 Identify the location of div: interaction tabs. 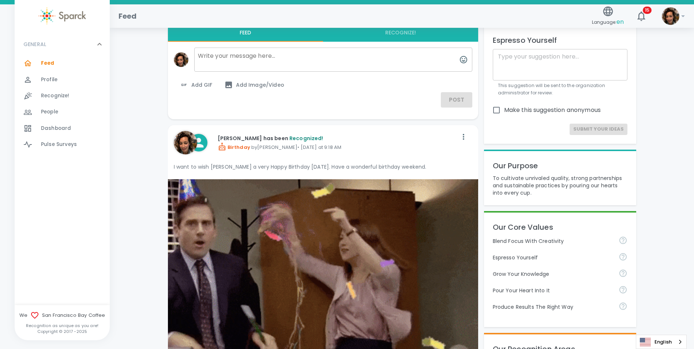
(323, 33).